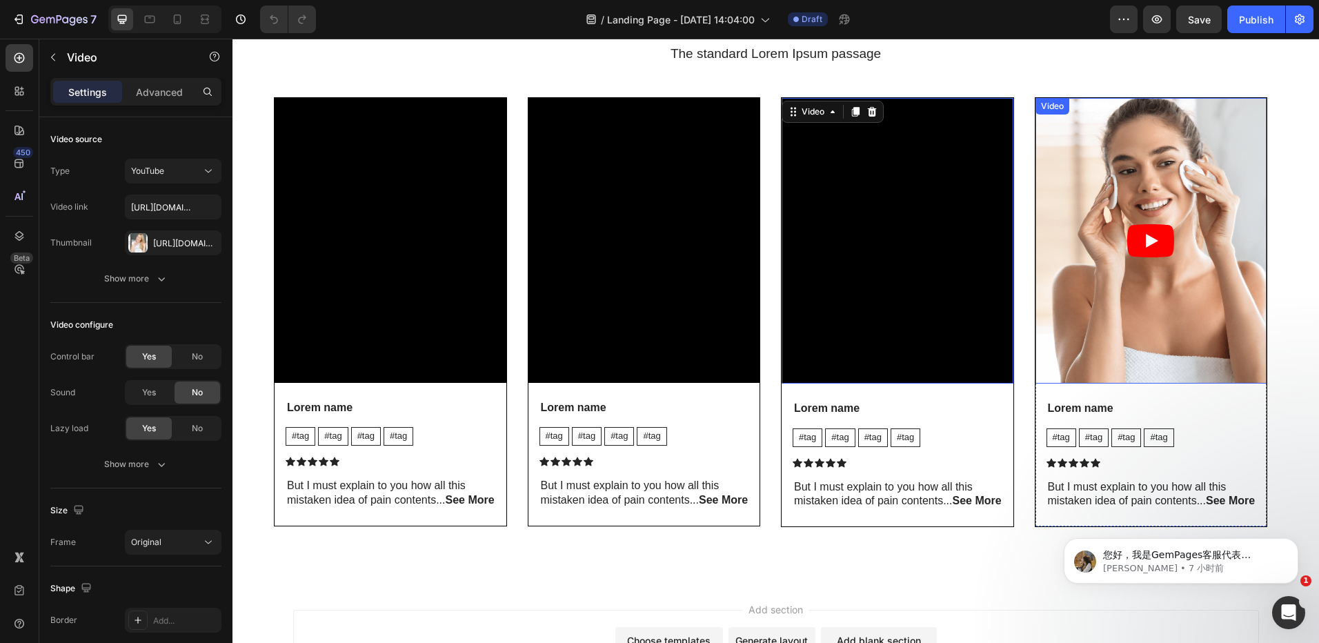  Describe the element at coordinates (126, 57) in the screenshot. I see `p: Video` at that location.